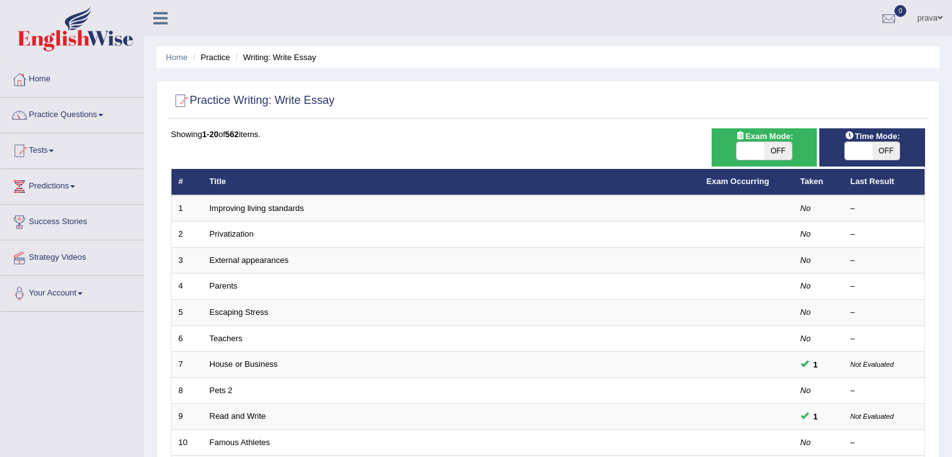 This screenshot has width=952, height=457. Describe the element at coordinates (210, 57) in the screenshot. I see `li: Practice` at that location.